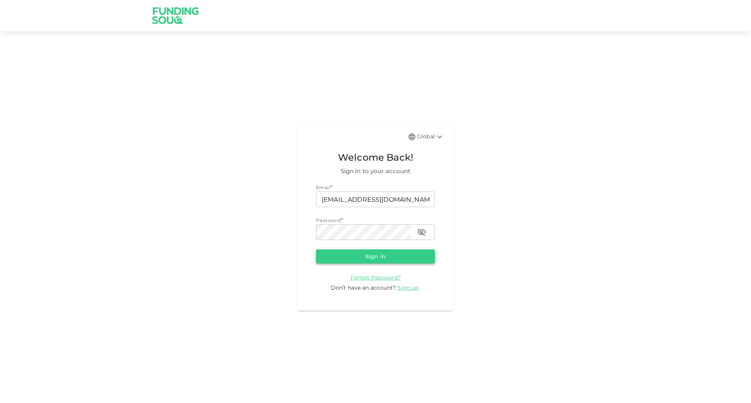  Describe the element at coordinates (376, 171) in the screenshot. I see `span: Sign in to your account` at that location.